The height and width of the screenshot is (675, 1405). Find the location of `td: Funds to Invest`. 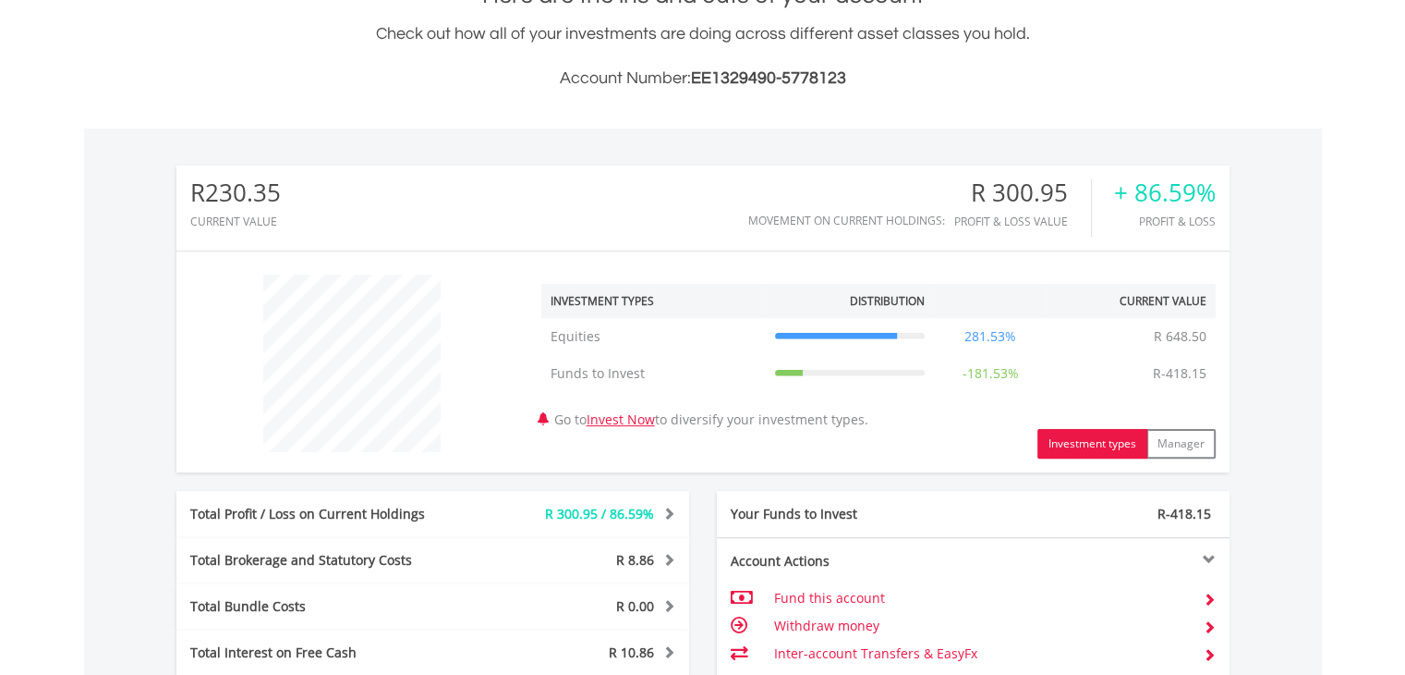

td: Funds to Invest is located at coordinates (653, 373).